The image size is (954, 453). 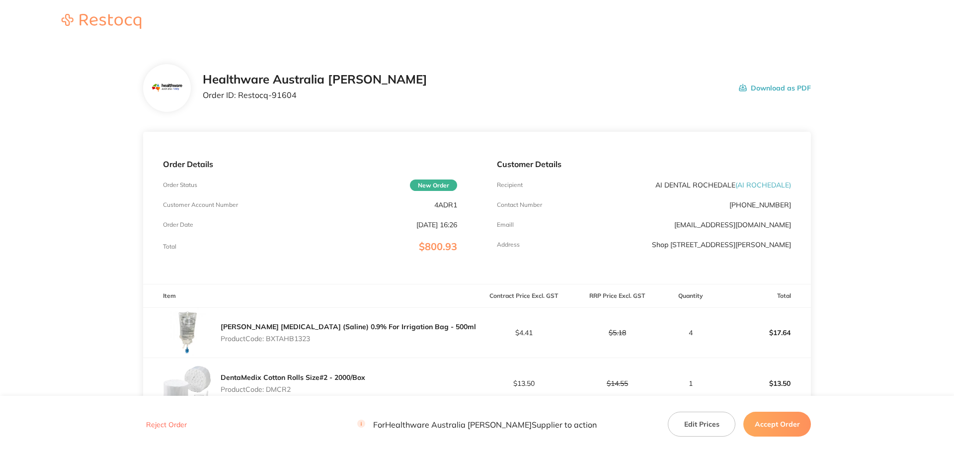 What do you see at coordinates (310, 296) in the screenshot?
I see `th: Item` at bounding box center [310, 296].